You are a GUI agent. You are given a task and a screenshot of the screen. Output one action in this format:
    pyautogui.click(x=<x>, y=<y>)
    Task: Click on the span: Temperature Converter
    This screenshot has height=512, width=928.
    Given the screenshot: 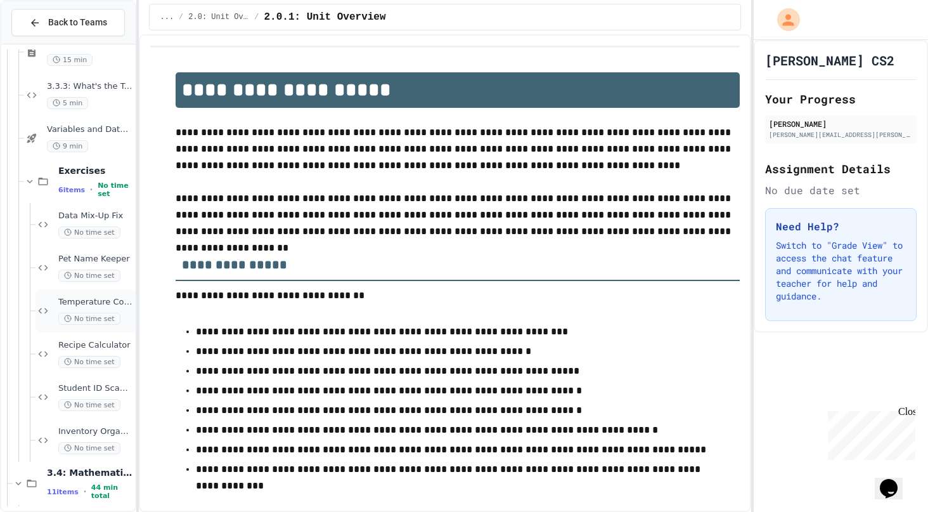 What is the action you would take?
    pyautogui.click(x=95, y=302)
    